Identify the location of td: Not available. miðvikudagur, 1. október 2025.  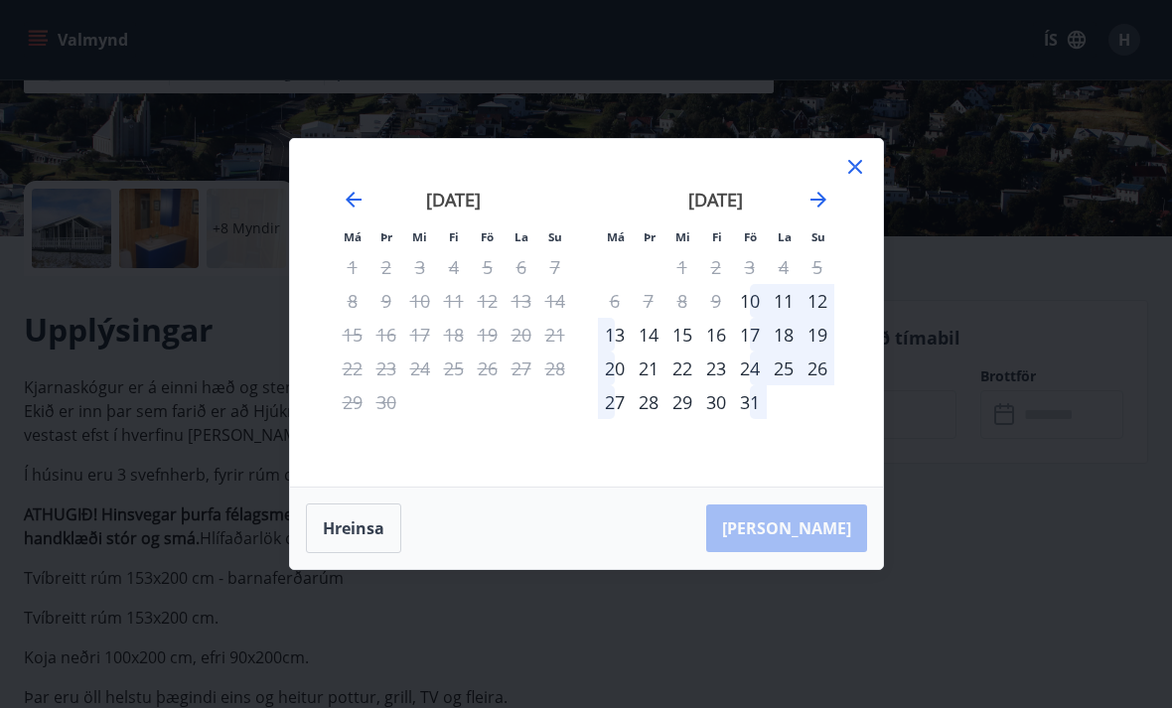
(682, 267).